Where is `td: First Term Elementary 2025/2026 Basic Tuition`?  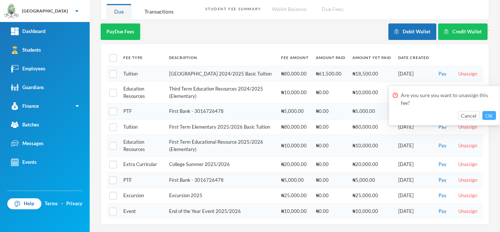
td: First Term Elementary 2025/2026 Basic Tuition is located at coordinates (222, 127).